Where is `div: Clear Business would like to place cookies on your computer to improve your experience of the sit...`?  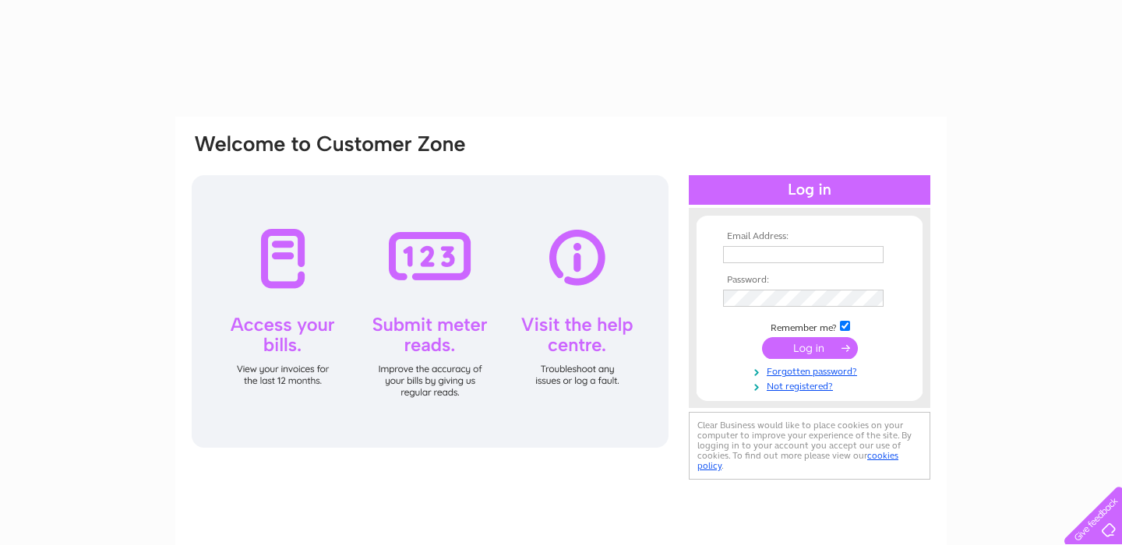 div: Clear Business would like to place cookies on your computer to improve your experience of the sit... is located at coordinates (809, 446).